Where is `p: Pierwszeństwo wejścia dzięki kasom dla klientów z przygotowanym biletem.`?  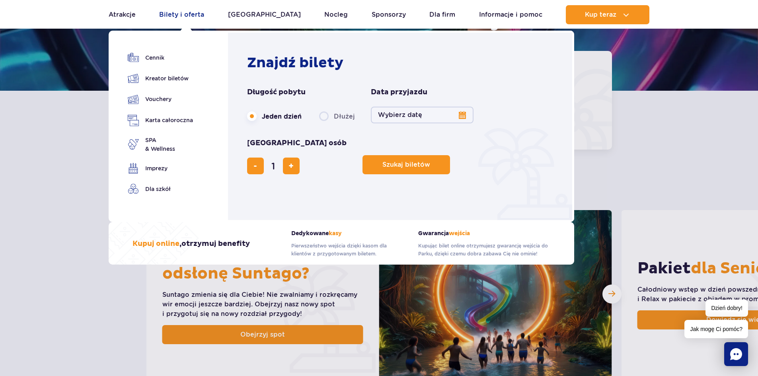 p: Pierwszeństwo wejścia dzięki kasom dla klientów z przygotowanym biletem. is located at coordinates (349, 250).